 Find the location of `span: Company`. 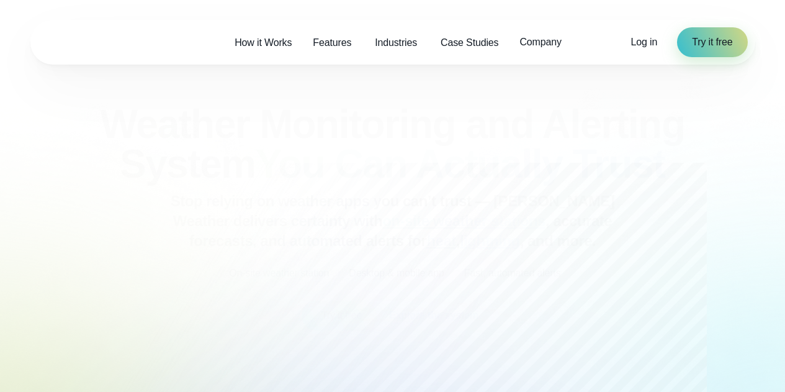

span: Company is located at coordinates (540, 42).